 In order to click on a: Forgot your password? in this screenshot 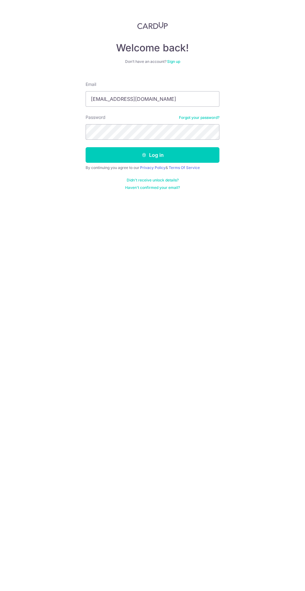, I will do `click(199, 118)`.